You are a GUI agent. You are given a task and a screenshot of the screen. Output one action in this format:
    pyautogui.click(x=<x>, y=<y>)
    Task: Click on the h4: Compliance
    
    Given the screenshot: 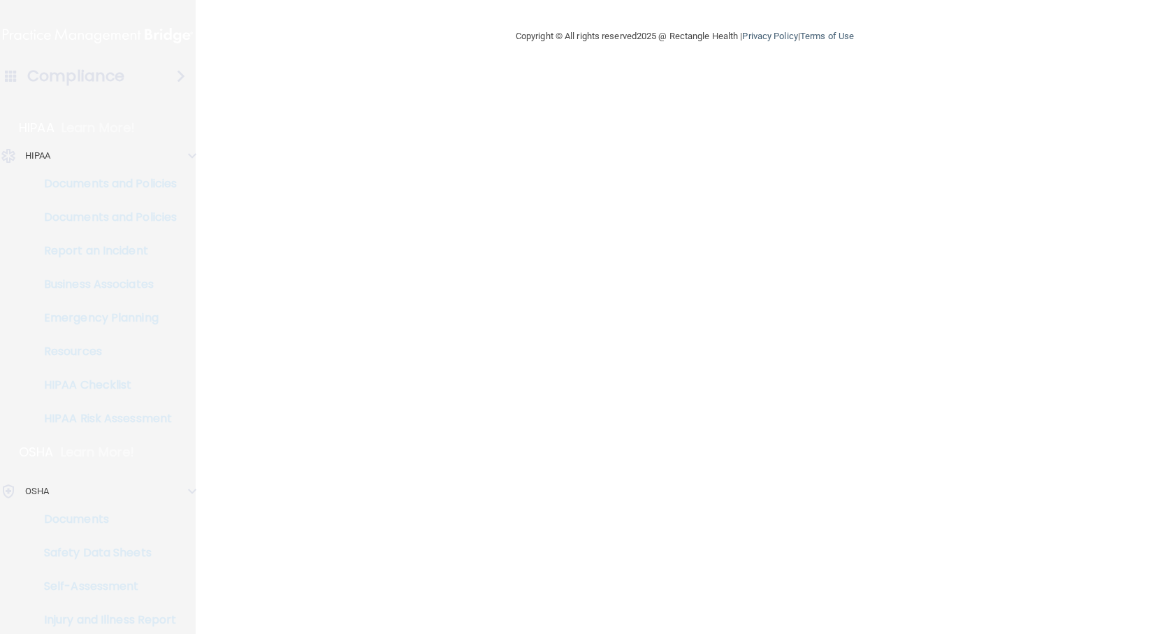 What is the action you would take?
    pyautogui.click(x=75, y=76)
    